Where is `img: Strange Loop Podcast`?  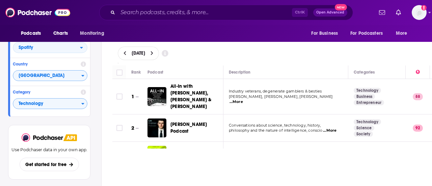
img: Strange Loop Podcast is located at coordinates (157, 155).